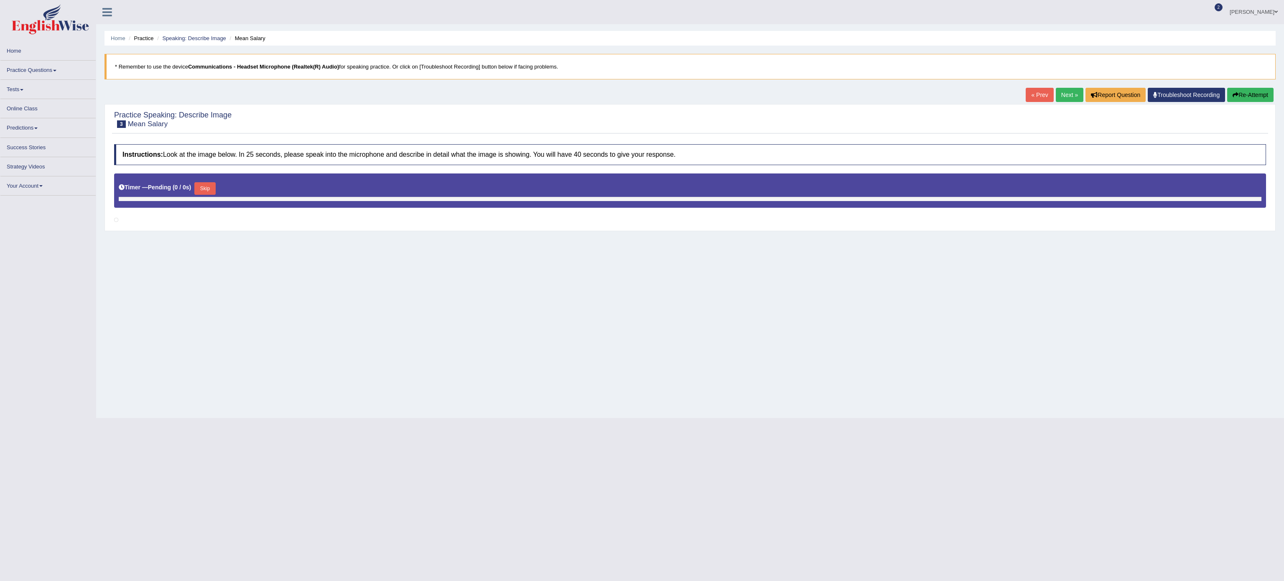 Image resolution: width=1284 pixels, height=581 pixels. Describe the element at coordinates (182, 187) in the screenshot. I see `b: 0 / 0s` at that location.